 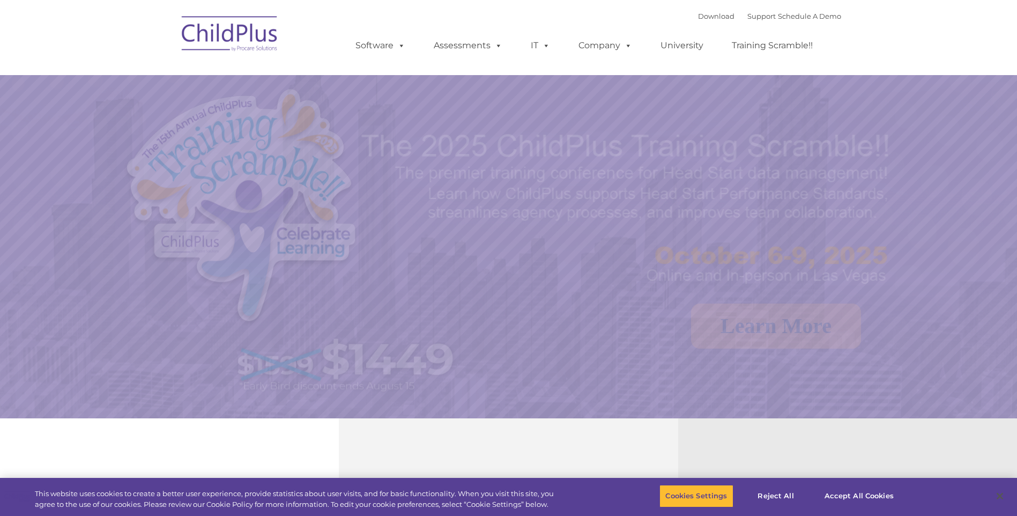 I want to click on a: Company, so click(x=605, y=46).